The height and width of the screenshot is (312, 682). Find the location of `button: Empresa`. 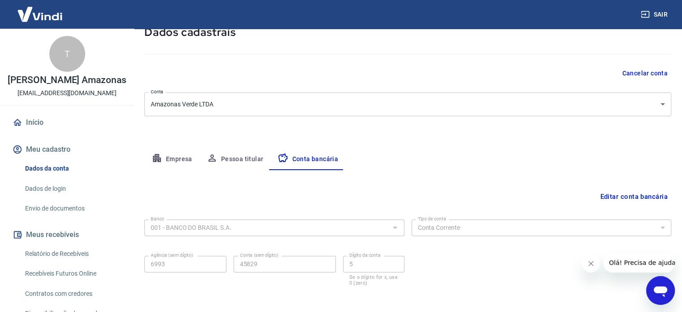

button: Empresa is located at coordinates (172, 159).